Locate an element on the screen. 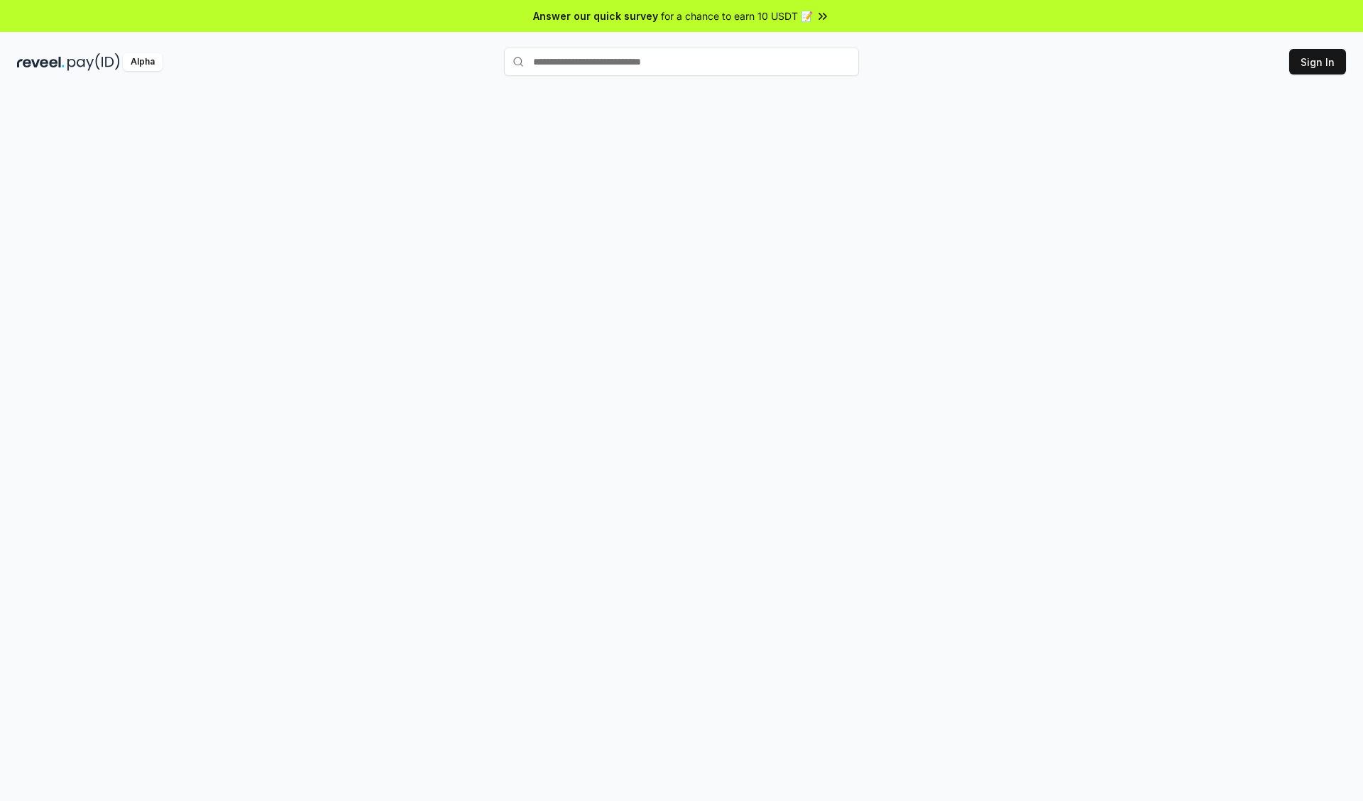 The height and width of the screenshot is (801, 1363). span: Answer our quick survey is located at coordinates (595, 16).